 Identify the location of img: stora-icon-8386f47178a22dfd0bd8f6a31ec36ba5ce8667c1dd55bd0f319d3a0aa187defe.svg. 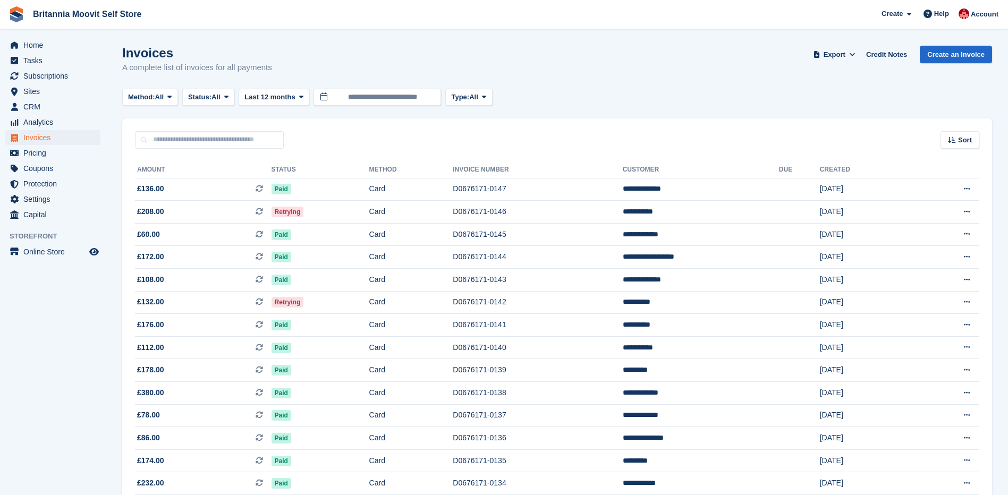
(16, 14).